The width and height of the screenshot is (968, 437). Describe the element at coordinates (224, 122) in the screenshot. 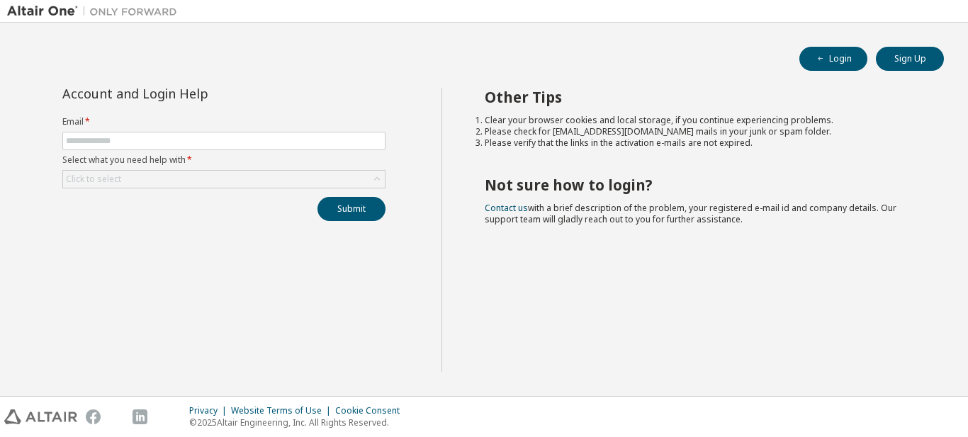

I see `label: Email` at that location.